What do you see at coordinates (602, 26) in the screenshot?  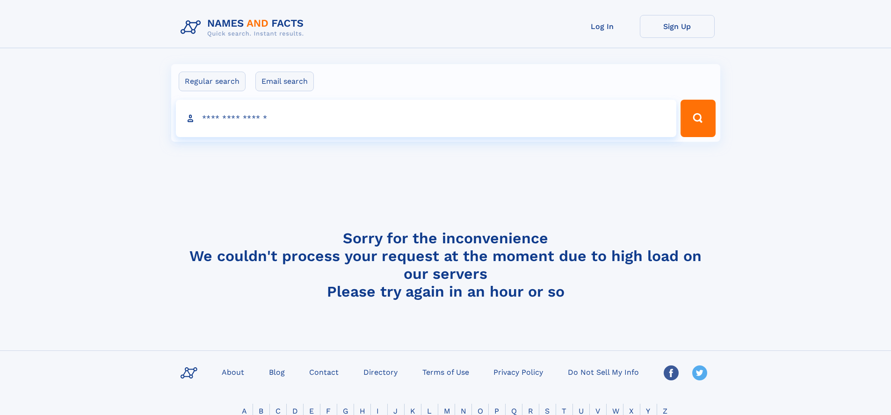 I see `a: Log In` at bounding box center [602, 26].